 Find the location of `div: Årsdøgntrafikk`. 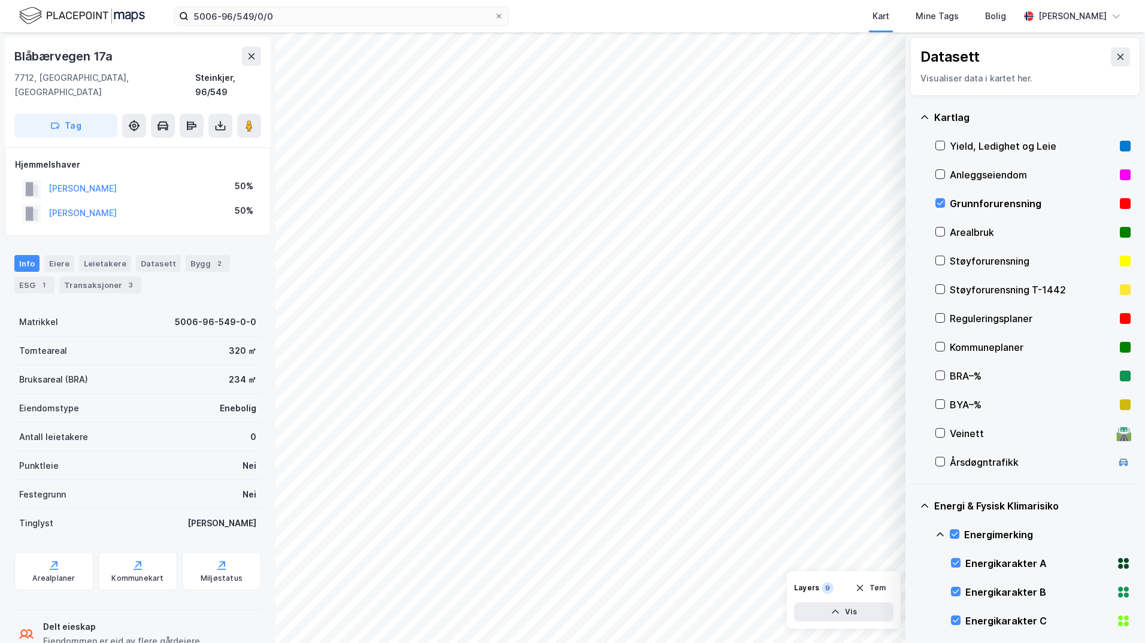

div: Årsdøgntrafikk is located at coordinates (1030, 462).